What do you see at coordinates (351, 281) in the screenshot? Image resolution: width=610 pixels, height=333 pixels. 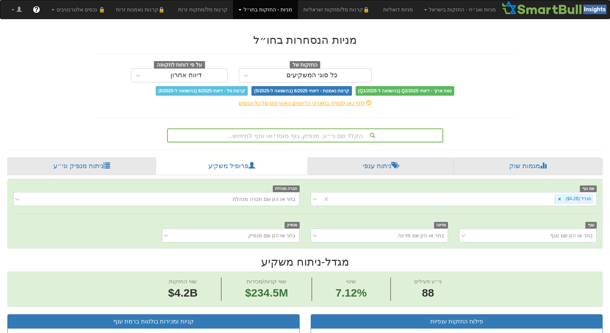 I see `span: שינוי` at bounding box center [351, 281].